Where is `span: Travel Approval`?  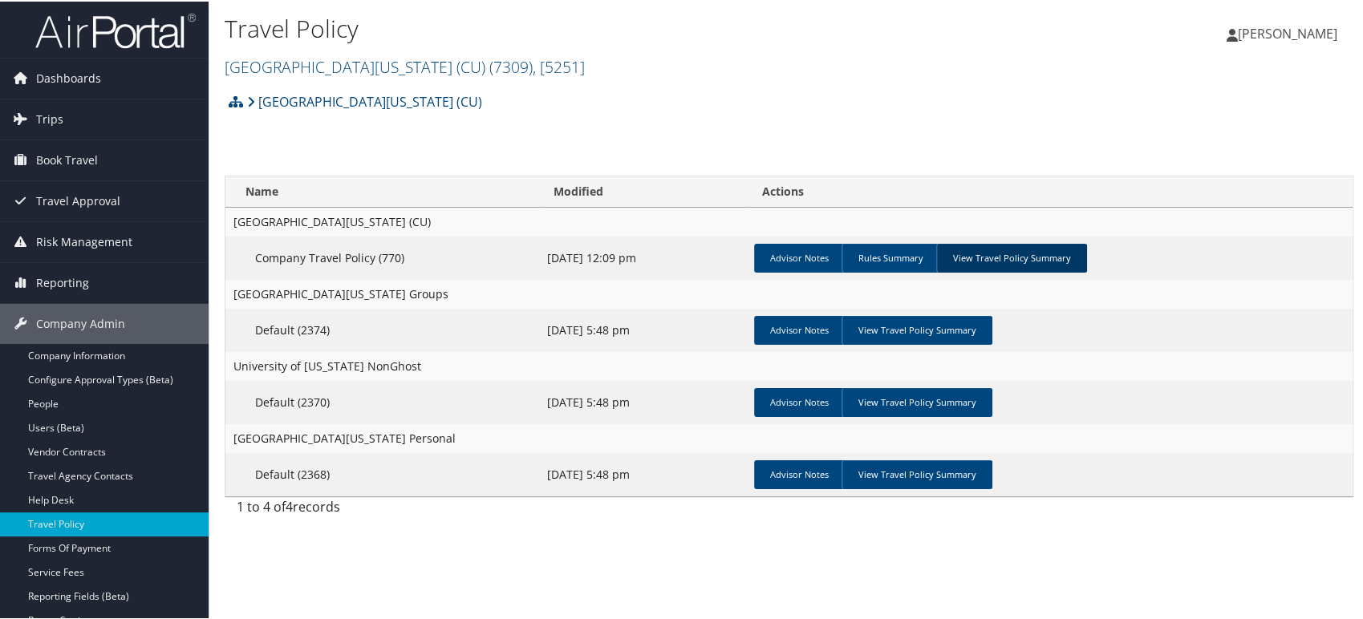
span: Travel Approval is located at coordinates (78, 200).